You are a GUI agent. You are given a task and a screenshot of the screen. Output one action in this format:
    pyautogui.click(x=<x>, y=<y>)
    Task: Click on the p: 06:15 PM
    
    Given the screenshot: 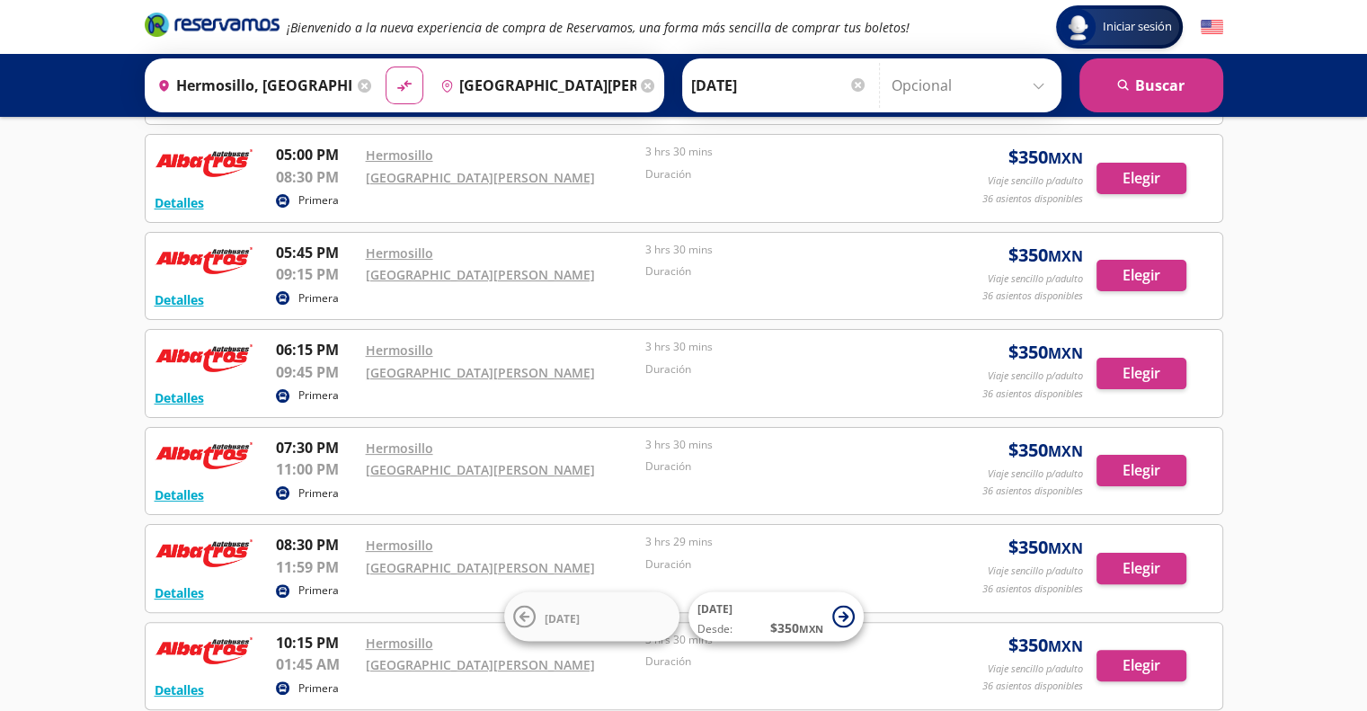 What is the action you would take?
    pyautogui.click(x=316, y=350)
    